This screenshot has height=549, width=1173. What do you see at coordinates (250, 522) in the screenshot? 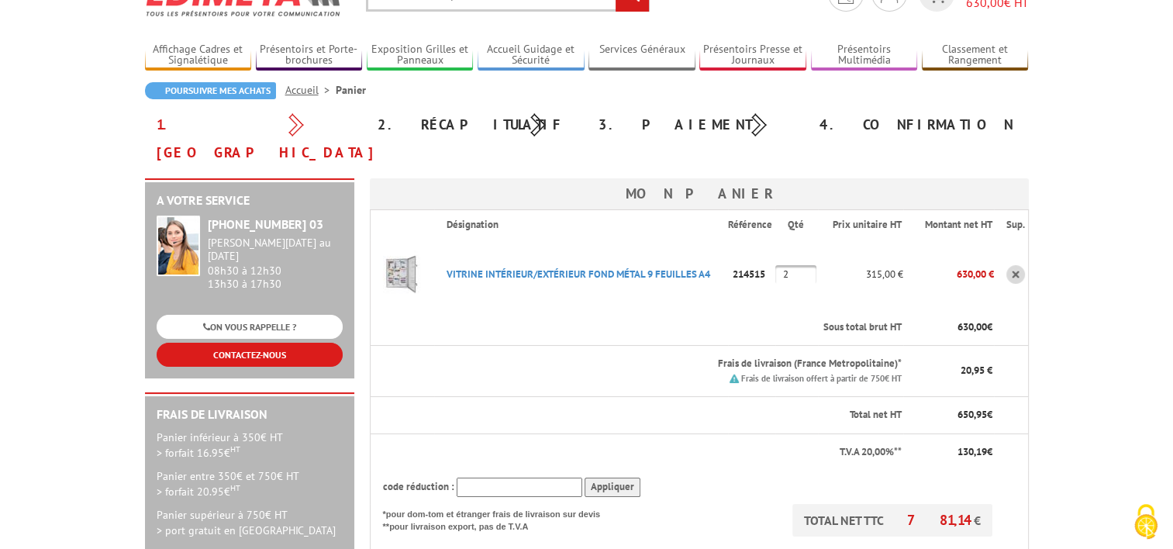
I see `p: Panier supérieur à 750€ HT` at bounding box center [250, 522].